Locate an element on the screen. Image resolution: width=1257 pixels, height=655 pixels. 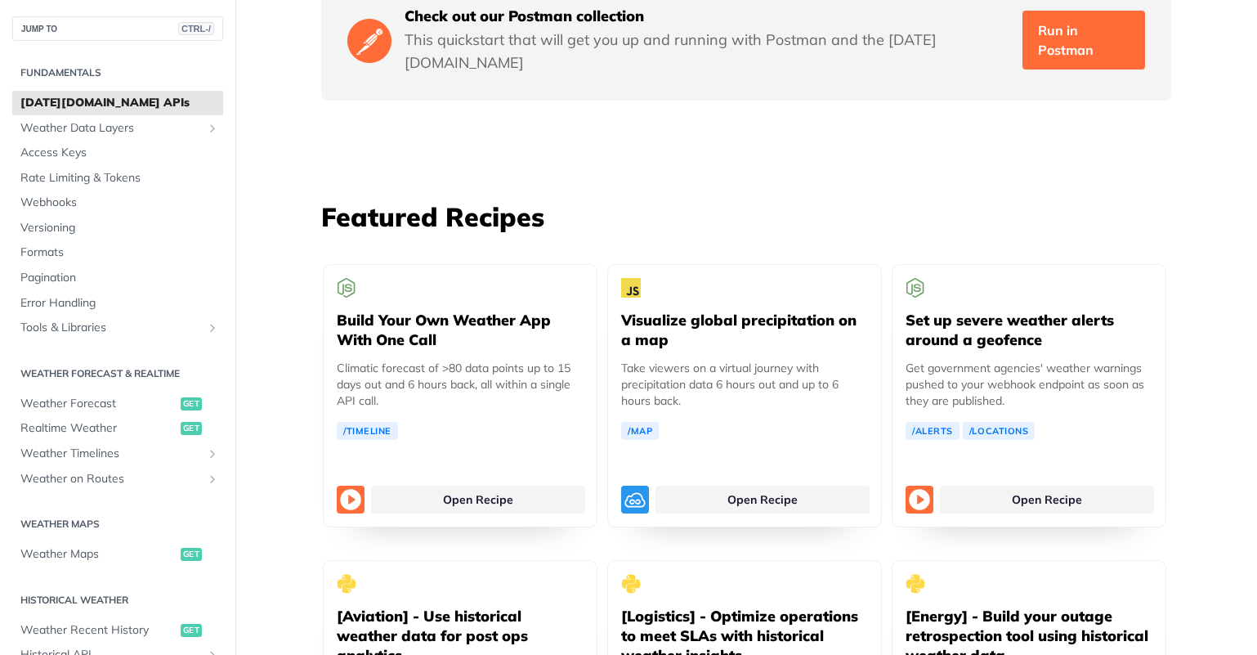
a: Versioning is located at coordinates (118, 228).